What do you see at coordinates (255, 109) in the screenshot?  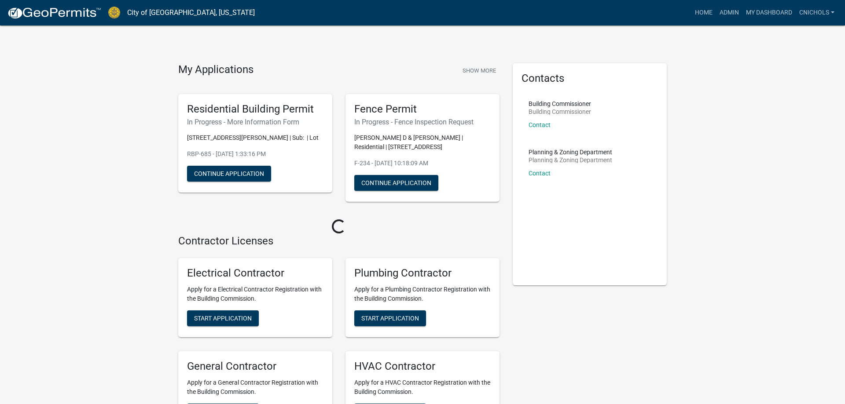 I see `h5: Residential Building Permit` at bounding box center [255, 109].